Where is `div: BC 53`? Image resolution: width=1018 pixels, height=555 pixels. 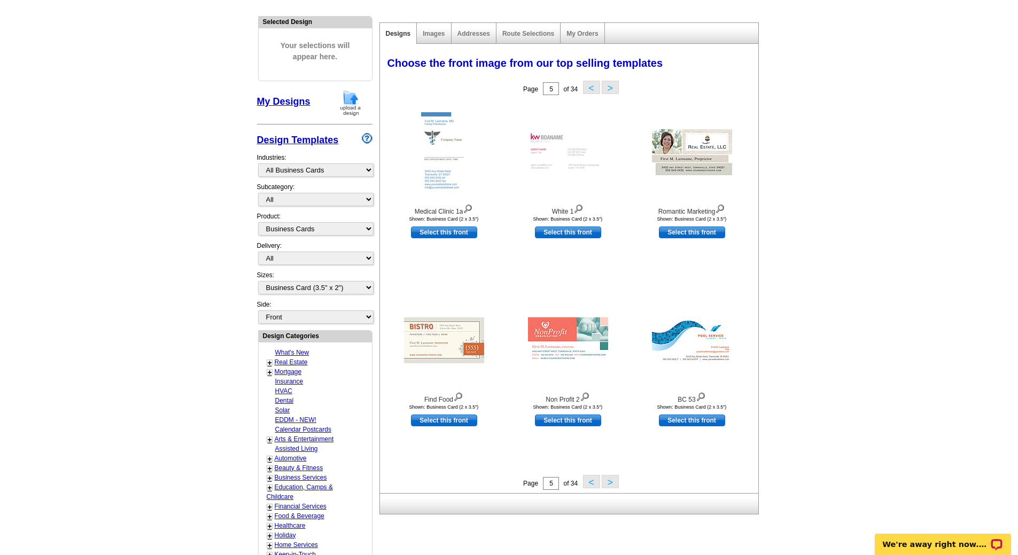 div: BC 53 is located at coordinates (692, 397).